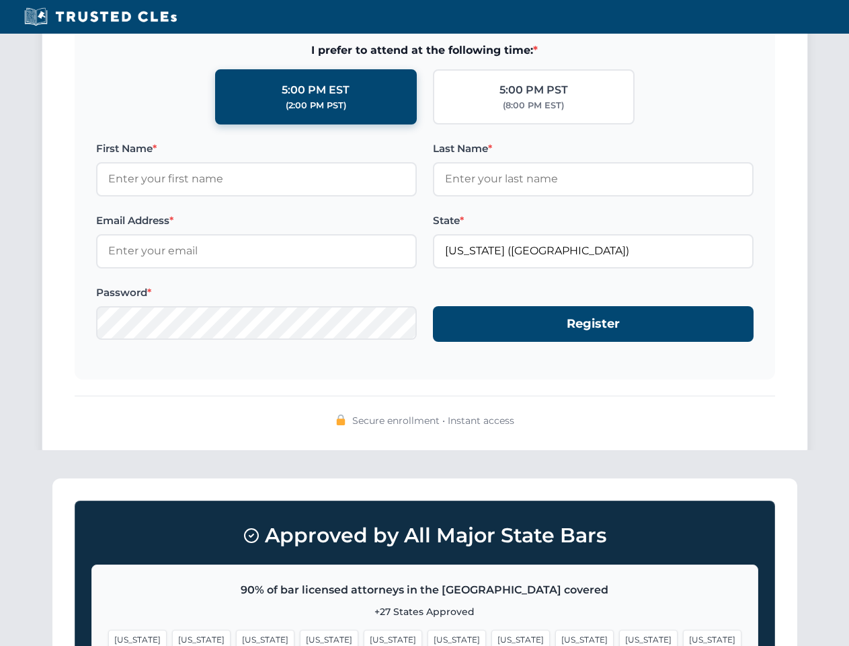 This screenshot has height=646, width=849. I want to click on input: Enter your first name, so click(256, 179).